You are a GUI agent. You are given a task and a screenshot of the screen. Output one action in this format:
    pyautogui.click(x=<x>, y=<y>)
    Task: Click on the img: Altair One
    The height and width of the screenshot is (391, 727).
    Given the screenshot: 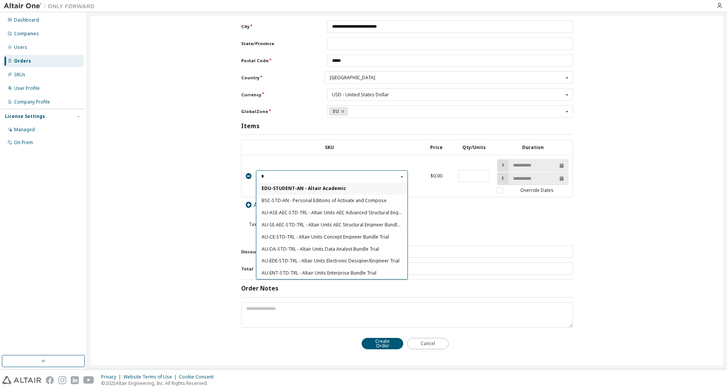 What is the action you would take?
    pyautogui.click(x=51, y=6)
    